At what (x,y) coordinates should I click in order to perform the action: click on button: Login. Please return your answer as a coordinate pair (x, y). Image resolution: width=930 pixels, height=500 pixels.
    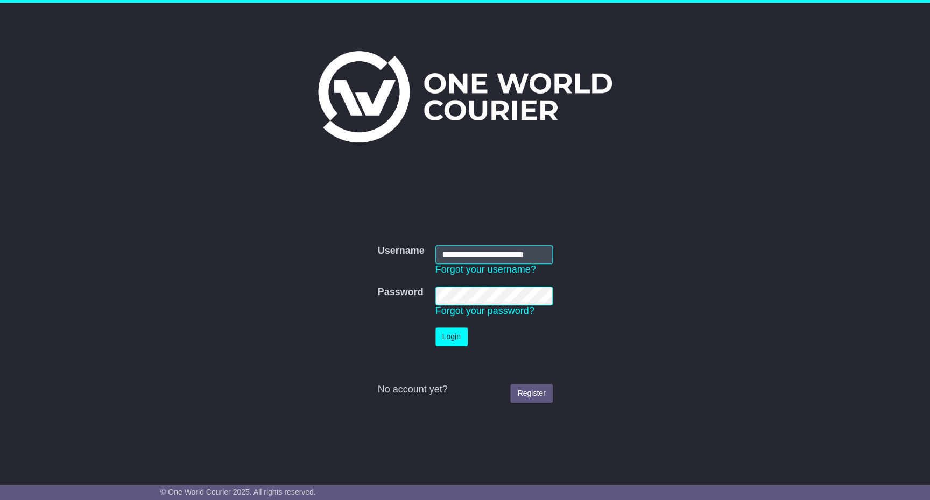
    Looking at the image, I should click on (452, 337).